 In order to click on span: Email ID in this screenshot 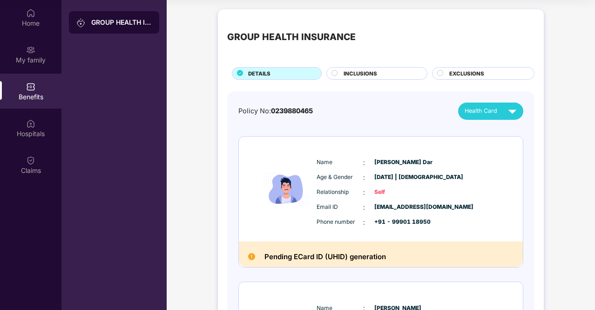, I will do `click(340, 207)`.